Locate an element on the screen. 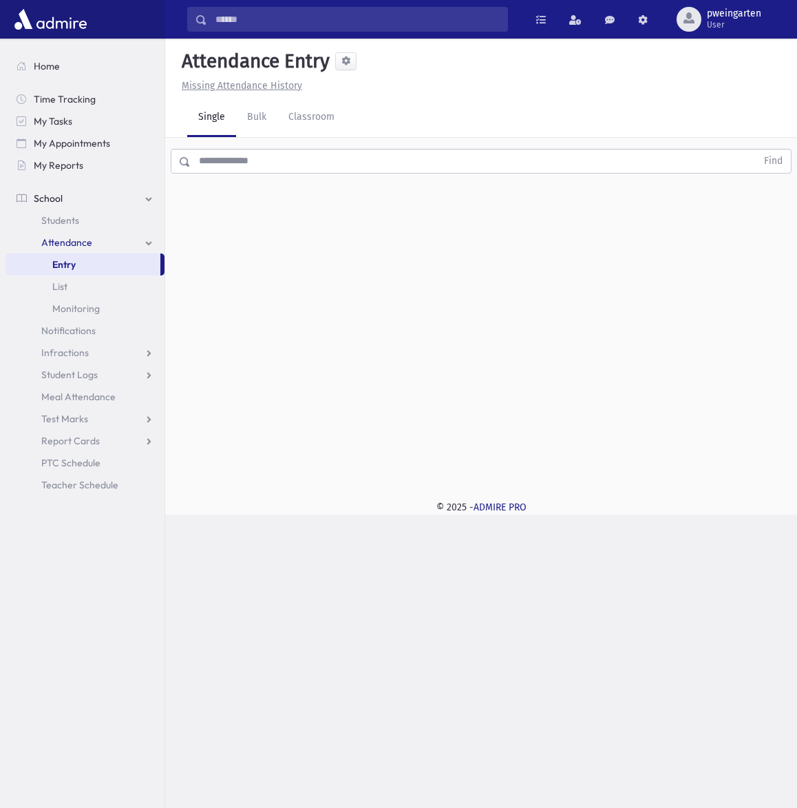  a: Notifications is located at coordinates (85, 330).